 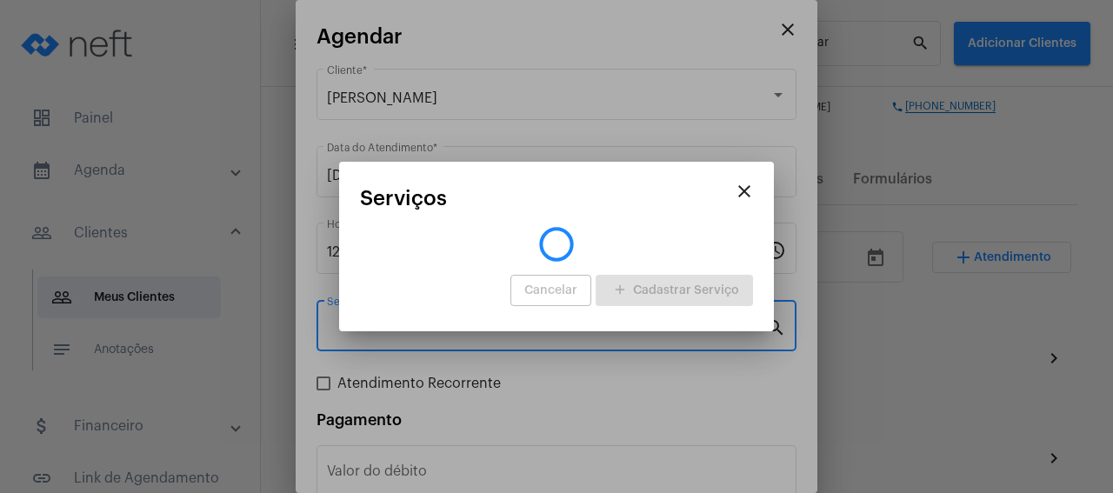 I want to click on button: Cadastrar Serviço, so click(x=674, y=291).